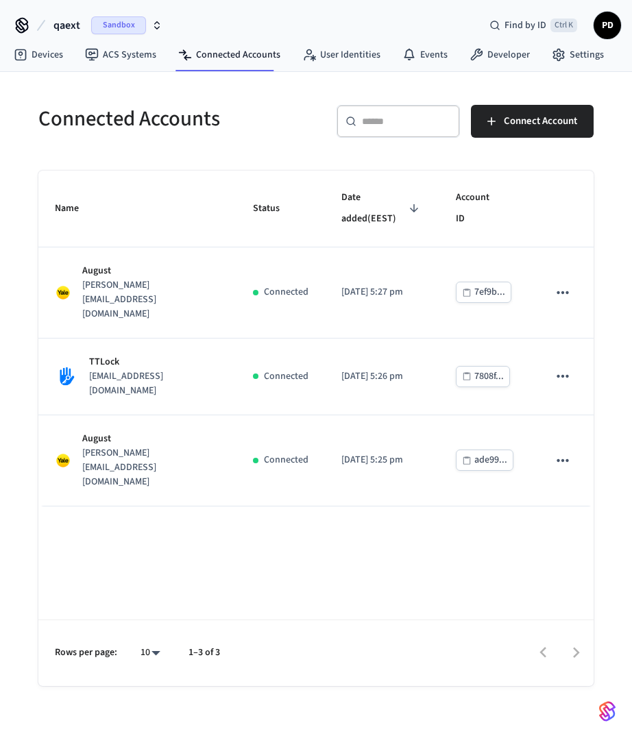  Describe the element at coordinates (382, 208) in the screenshot. I see `span: Date added(EEST)` at that location.